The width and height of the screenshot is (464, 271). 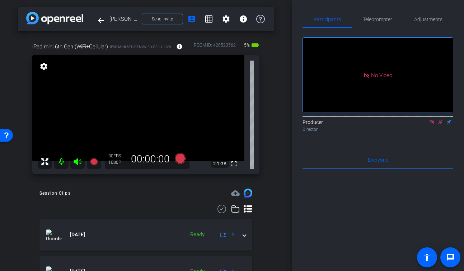 What do you see at coordinates (215, 47) in the screenshot?
I see `div: ROOM ID: 426523562` at bounding box center [215, 47].